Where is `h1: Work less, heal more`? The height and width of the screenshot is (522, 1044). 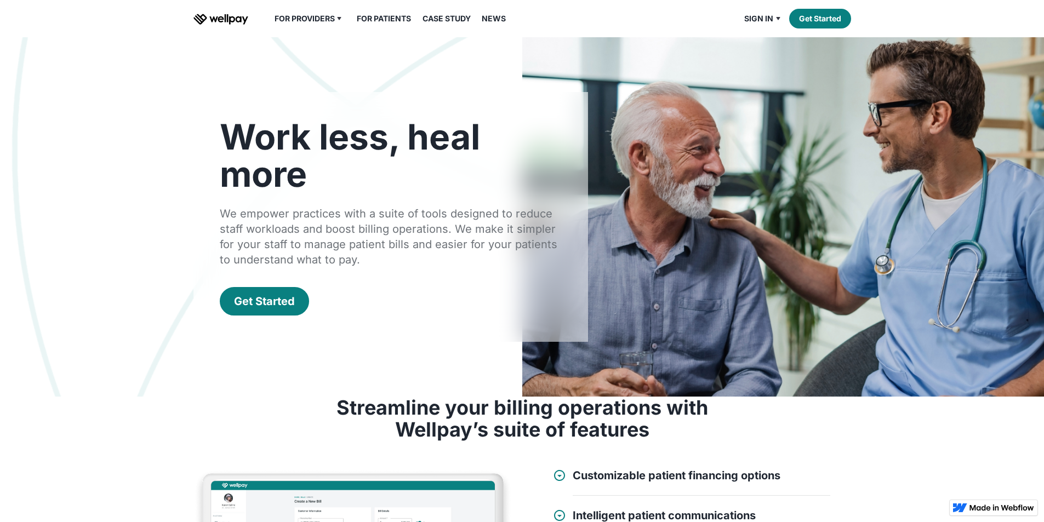 h1: Work less, heal more is located at coordinates (391, 156).